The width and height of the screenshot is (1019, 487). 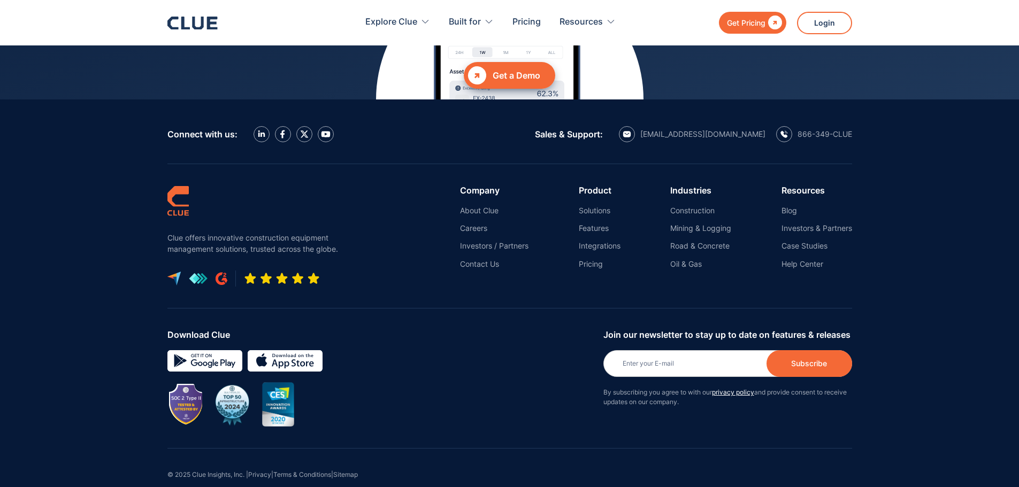 I want to click on a: Features, so click(x=600, y=228).